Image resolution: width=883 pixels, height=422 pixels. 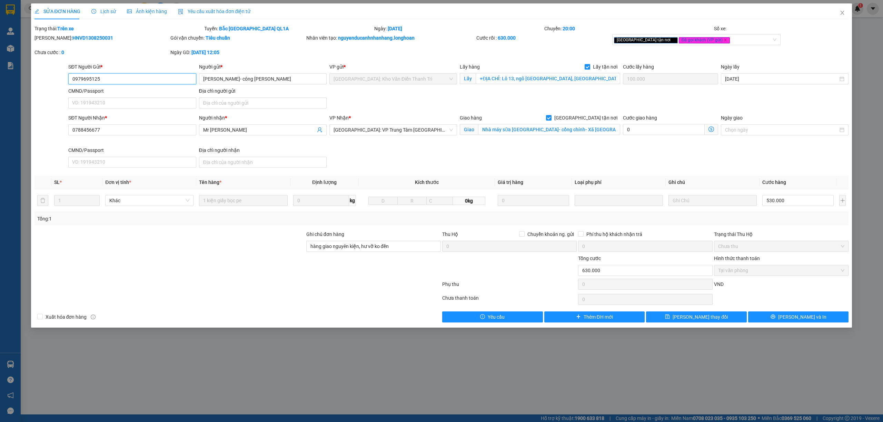 I want to click on span: Lấy tận nơi, so click(x=605, y=67).